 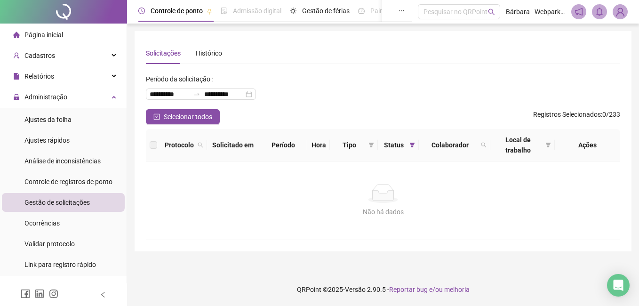 I want to click on span: instagram, so click(x=54, y=293).